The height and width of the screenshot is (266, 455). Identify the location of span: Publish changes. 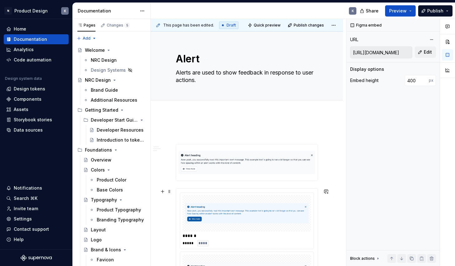
(309, 25).